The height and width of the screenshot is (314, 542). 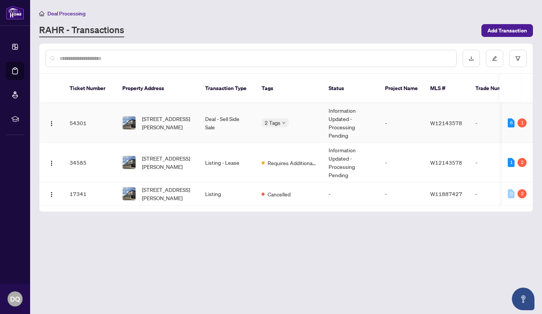 I want to click on span: filter, so click(x=518, y=58).